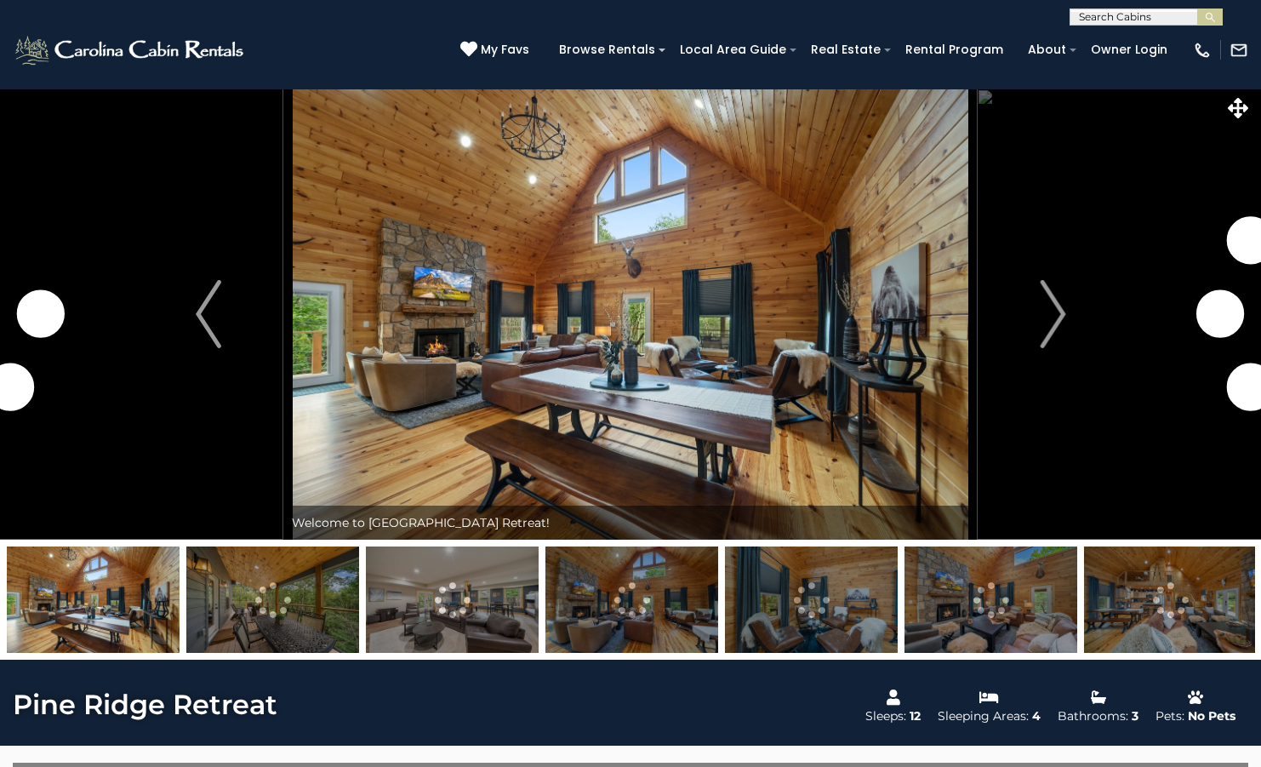  Describe the element at coordinates (631, 599) in the screenshot. I see `img: 169077889` at that location.